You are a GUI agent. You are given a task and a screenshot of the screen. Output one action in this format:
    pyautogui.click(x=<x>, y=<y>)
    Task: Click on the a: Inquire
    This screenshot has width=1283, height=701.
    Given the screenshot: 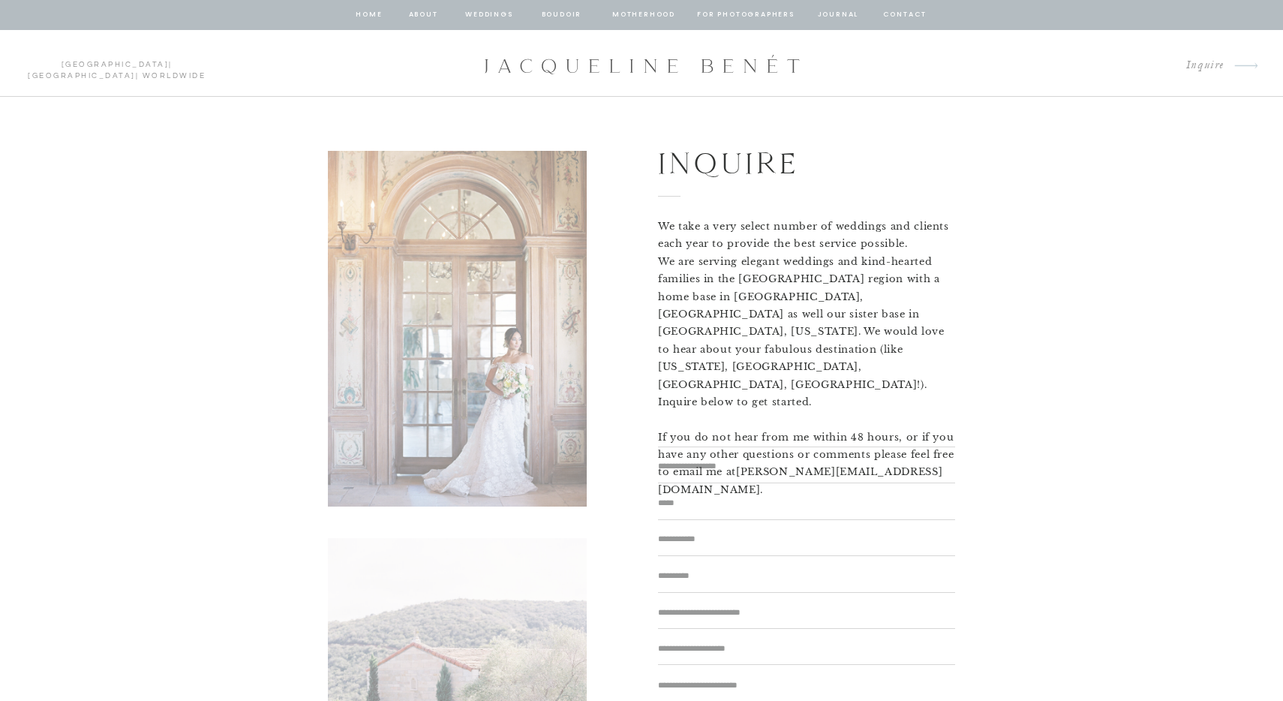 What is the action you would take?
    pyautogui.click(x=1199, y=65)
    